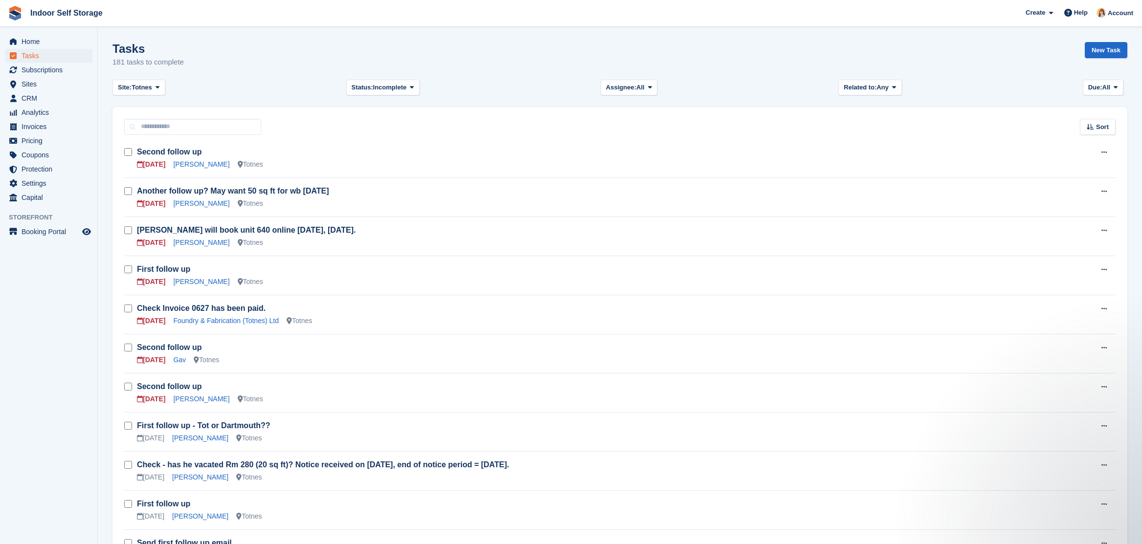 The height and width of the screenshot is (544, 1142). I want to click on span: Any, so click(882, 88).